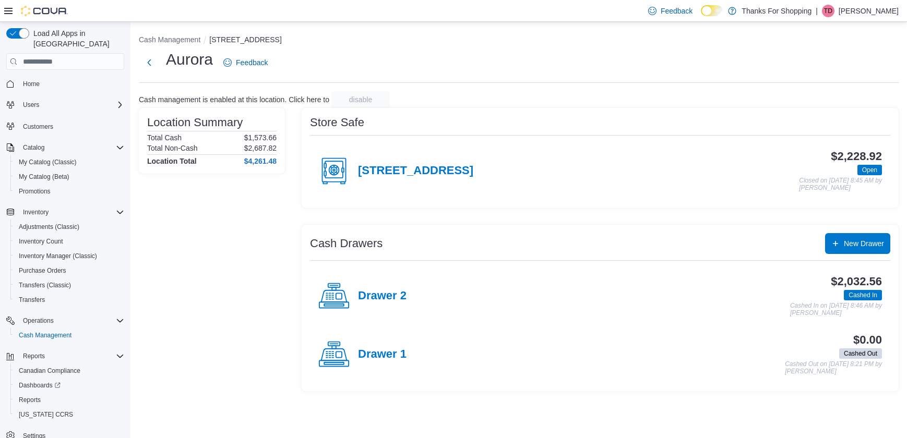  Describe the element at coordinates (44, 177) in the screenshot. I see `a: My Catalog (Beta)` at that location.